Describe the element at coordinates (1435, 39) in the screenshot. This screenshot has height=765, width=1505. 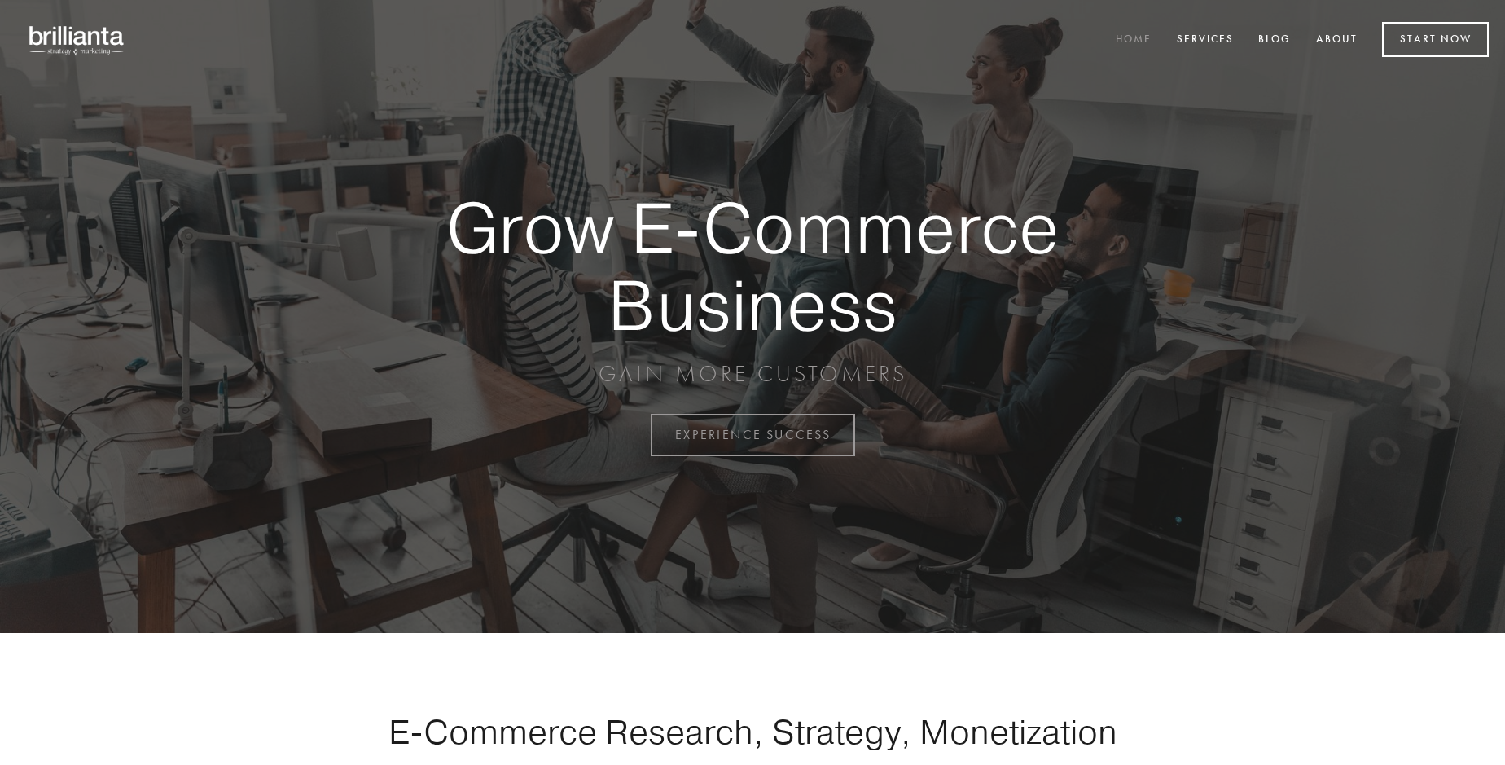
I see `a: Start Now` at that location.